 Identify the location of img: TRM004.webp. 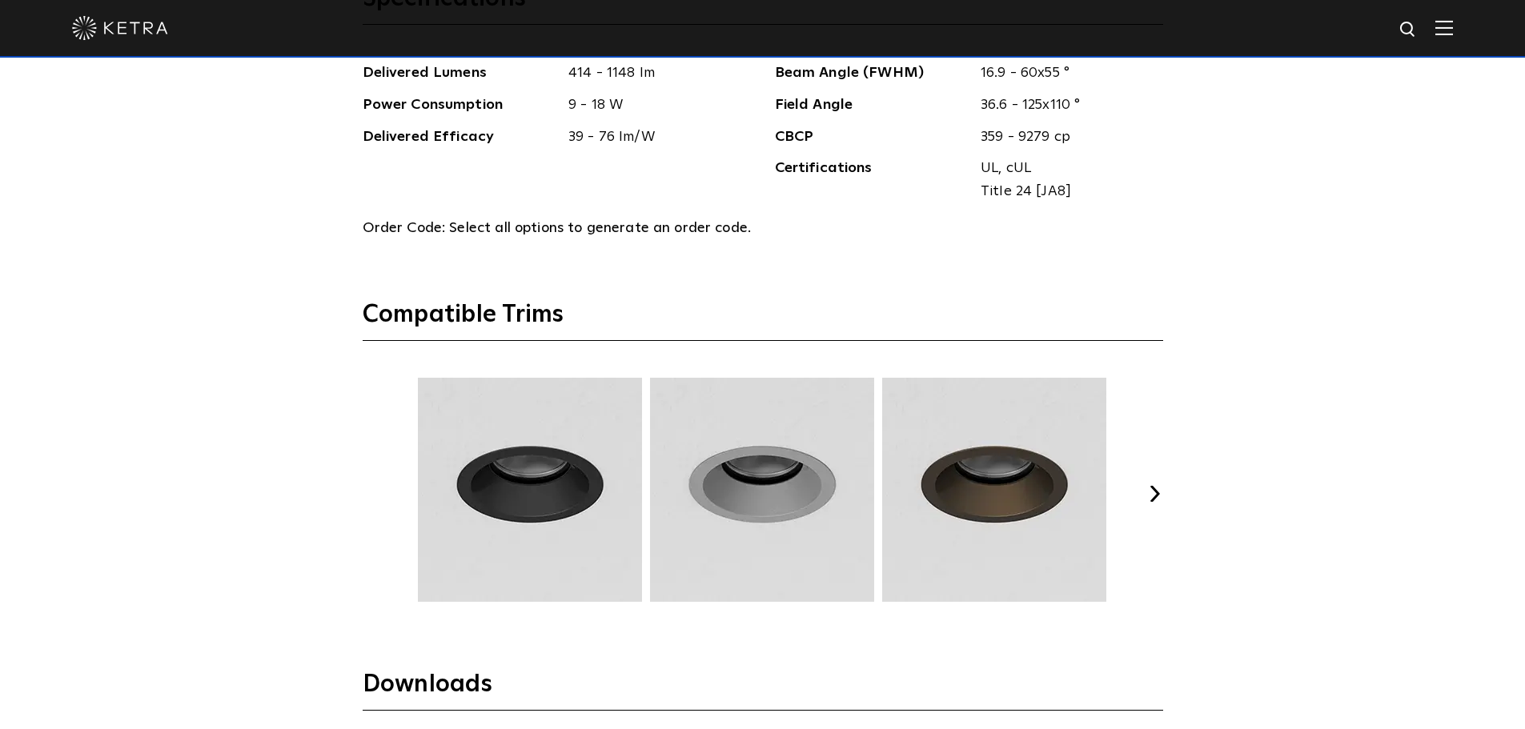
(994, 490).